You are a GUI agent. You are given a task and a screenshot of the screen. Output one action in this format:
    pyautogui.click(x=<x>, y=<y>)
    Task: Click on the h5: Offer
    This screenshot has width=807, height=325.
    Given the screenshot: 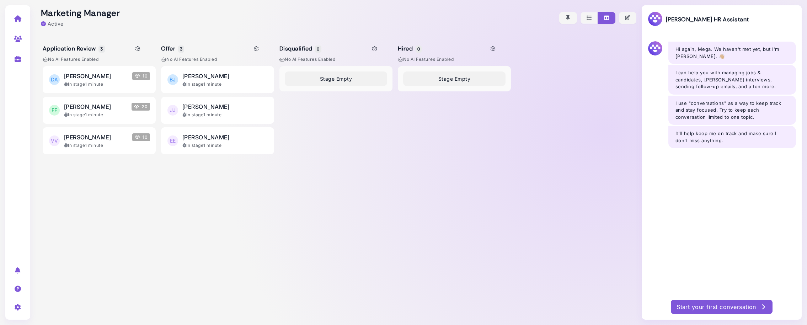 What is the action you would take?
    pyautogui.click(x=172, y=48)
    